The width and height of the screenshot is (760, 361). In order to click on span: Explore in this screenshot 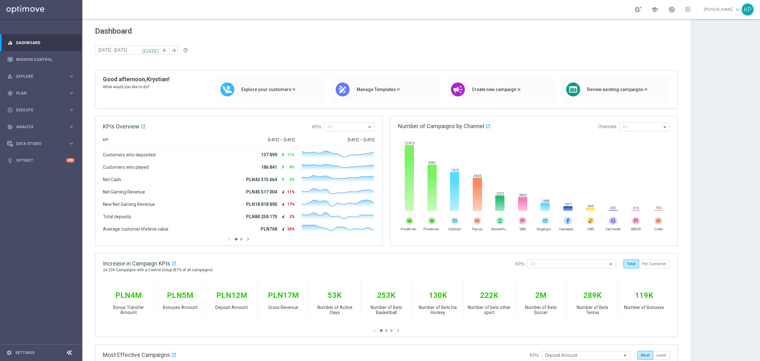, I will do `click(42, 76)`.